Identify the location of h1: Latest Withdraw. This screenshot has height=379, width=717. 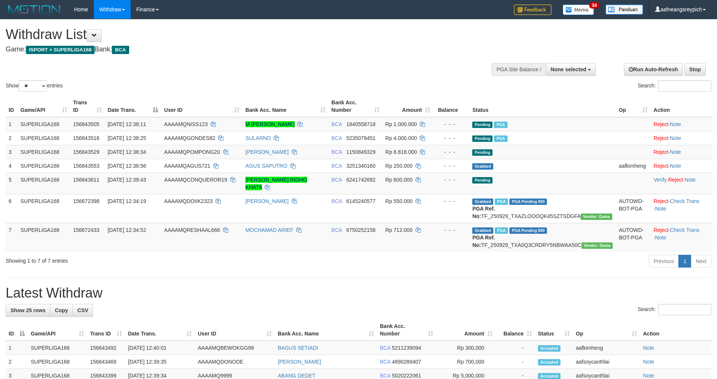
(358, 293).